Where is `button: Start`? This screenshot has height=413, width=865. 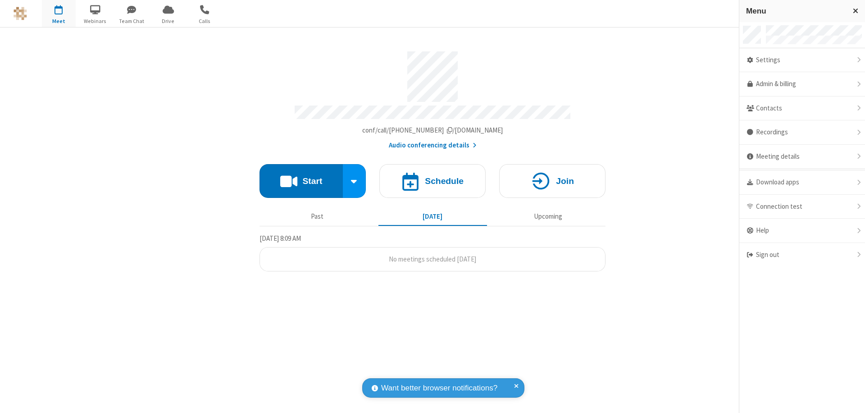 button: Start is located at coordinates (301, 181).